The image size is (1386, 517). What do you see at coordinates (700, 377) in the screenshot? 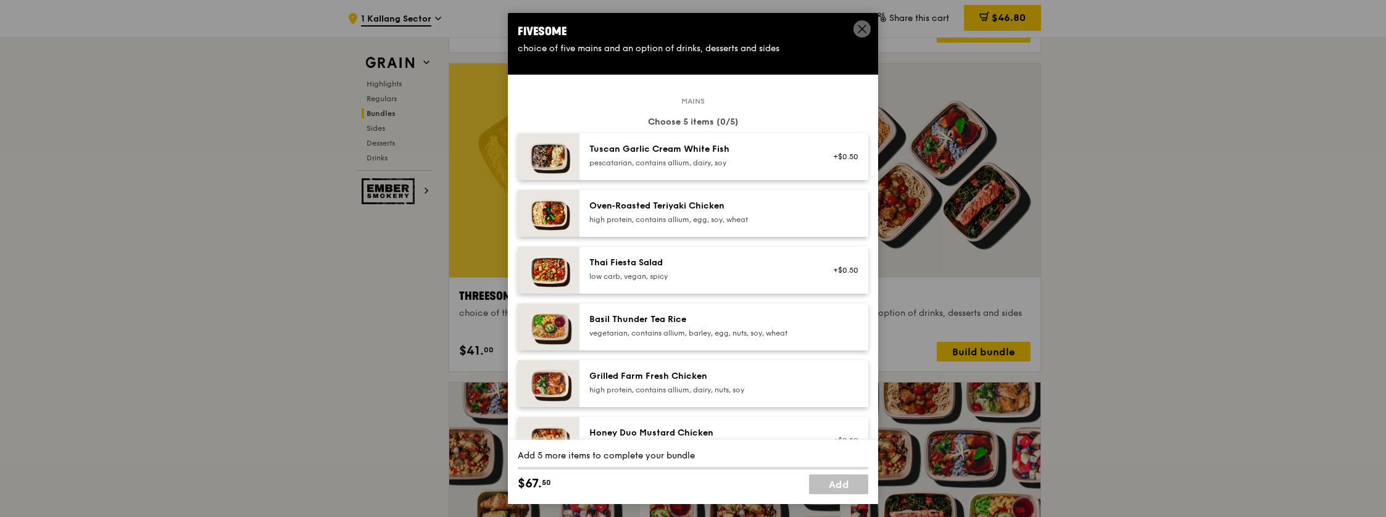
I see `div: Grilled Farm Fresh Chicken` at bounding box center [700, 377].